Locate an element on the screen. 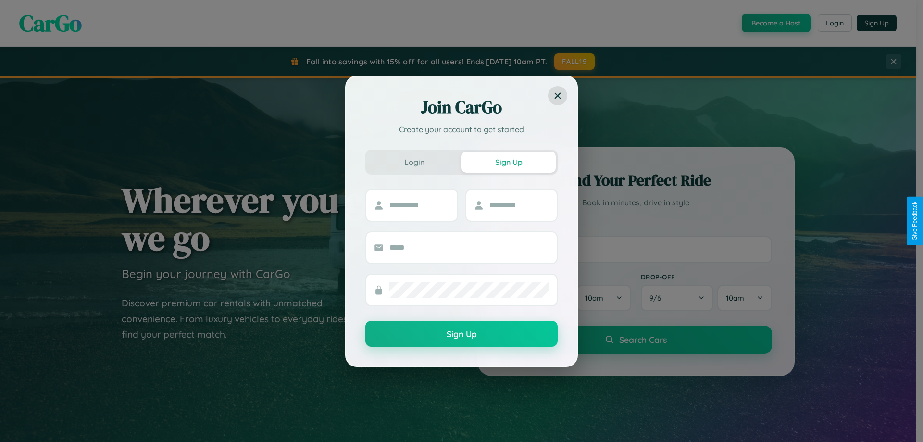  h2: Join CarGo is located at coordinates (462, 107).